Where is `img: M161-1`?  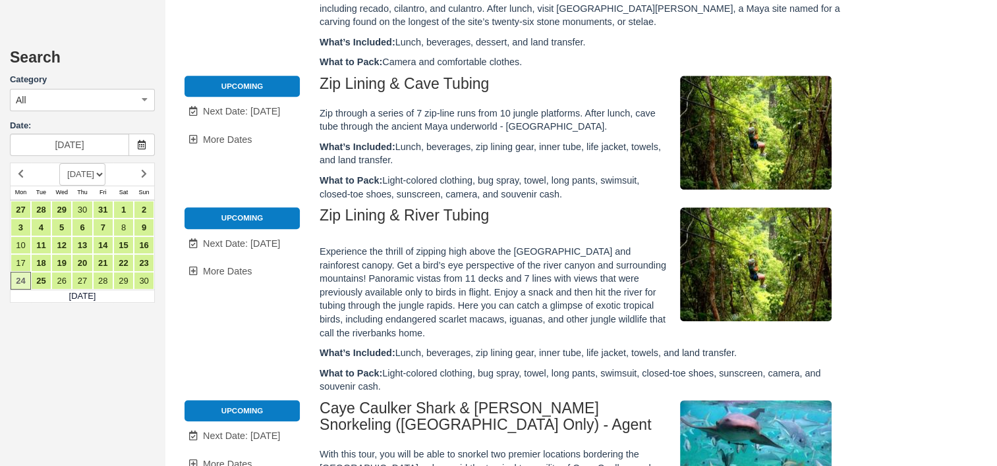 img: M161-1 is located at coordinates (756, 132).